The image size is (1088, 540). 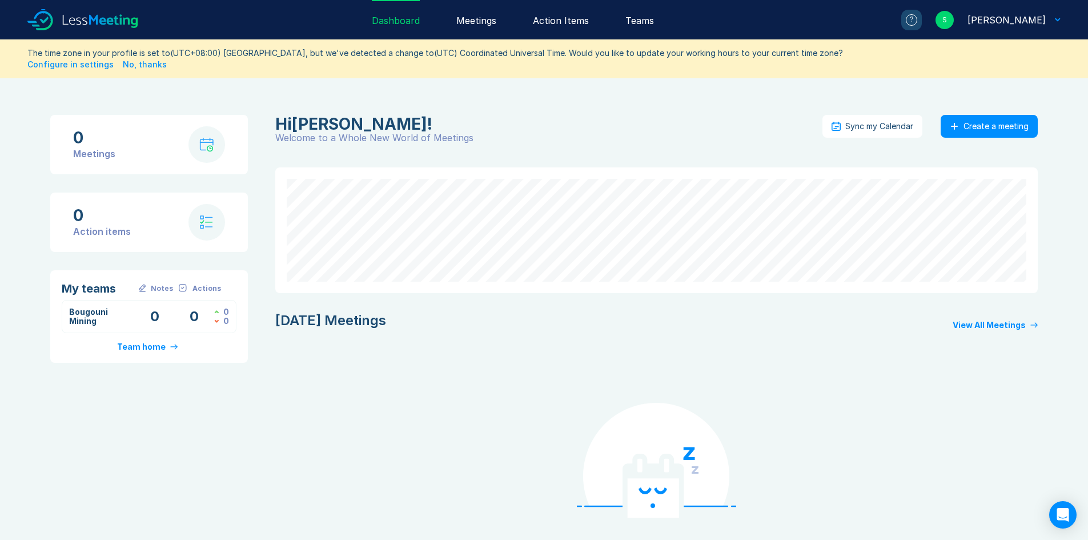 I want to click on div: Welcome to a Whole New World of Meetings, so click(x=549, y=138).